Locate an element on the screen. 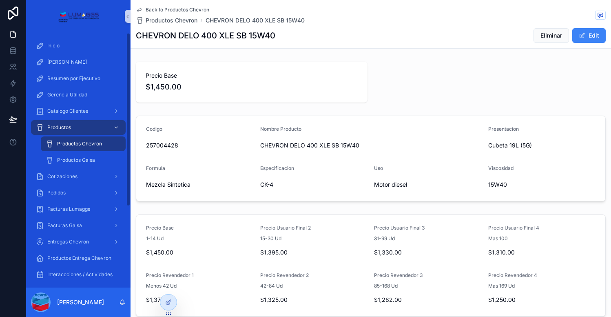 The image size is (611, 317). span: Precio Revendedor 2 is located at coordinates (284, 275).